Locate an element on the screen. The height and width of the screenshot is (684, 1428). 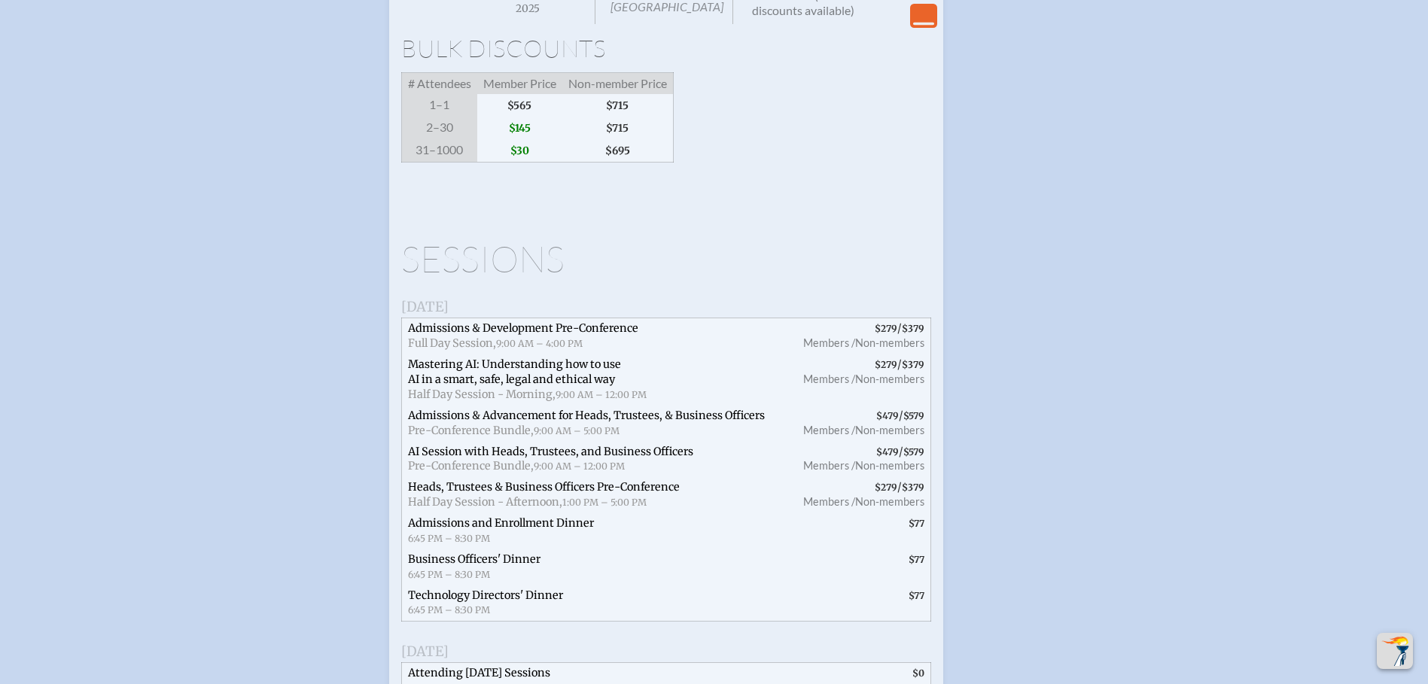
span: $145 is located at coordinates (519, 128).